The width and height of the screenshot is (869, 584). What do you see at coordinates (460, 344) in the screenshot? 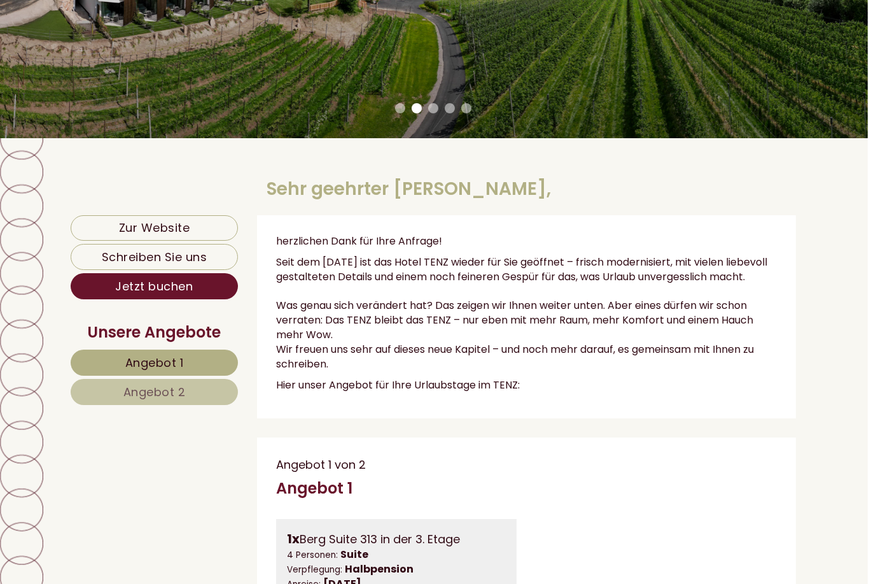
I see `button: Senden` at bounding box center [460, 344].